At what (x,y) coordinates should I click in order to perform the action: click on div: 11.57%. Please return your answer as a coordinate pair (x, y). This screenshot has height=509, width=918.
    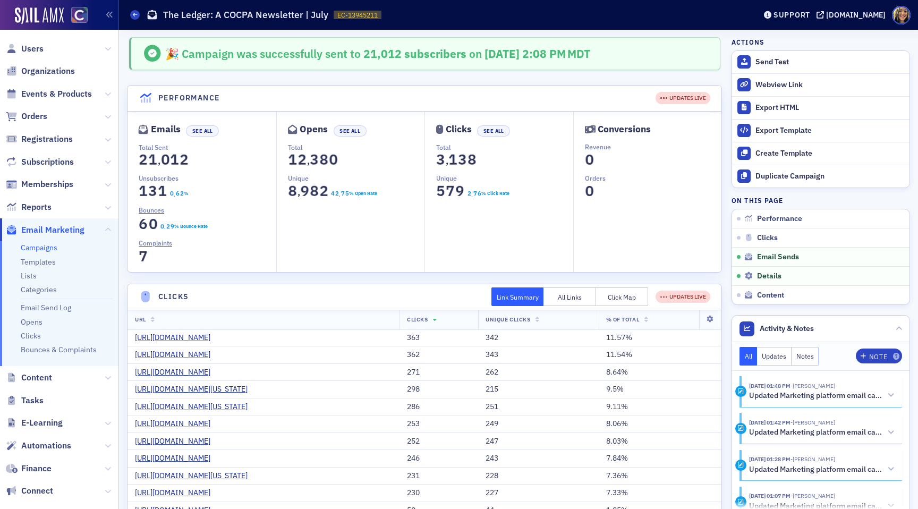
    Looking at the image, I should click on (660, 338).